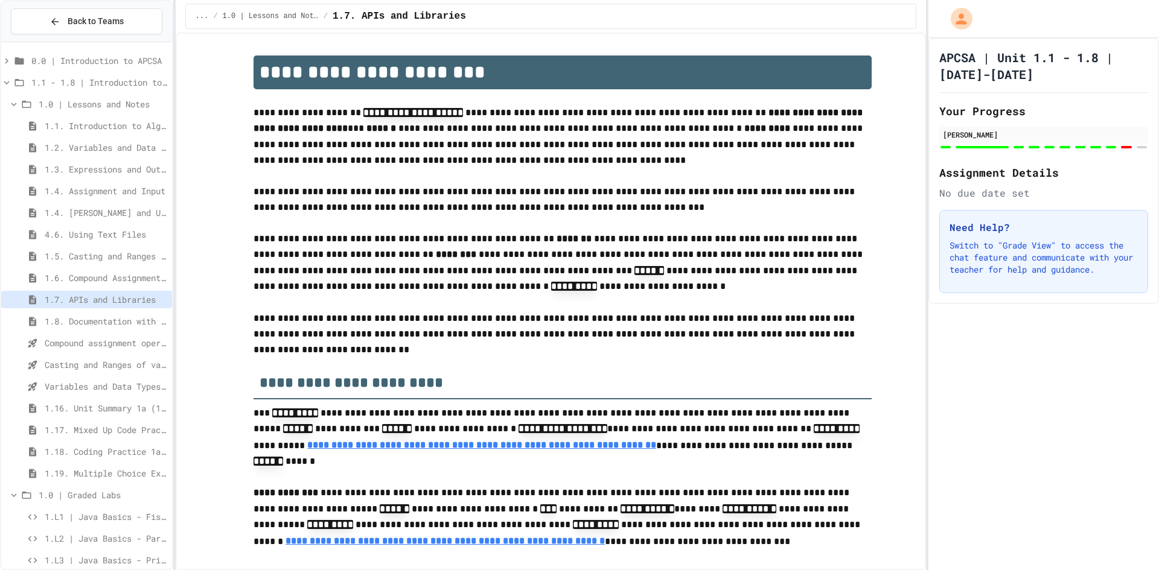 The width and height of the screenshot is (1159, 570). Describe the element at coordinates (106, 169) in the screenshot. I see `span: 1.3. Expressions and Output [New]` at that location.